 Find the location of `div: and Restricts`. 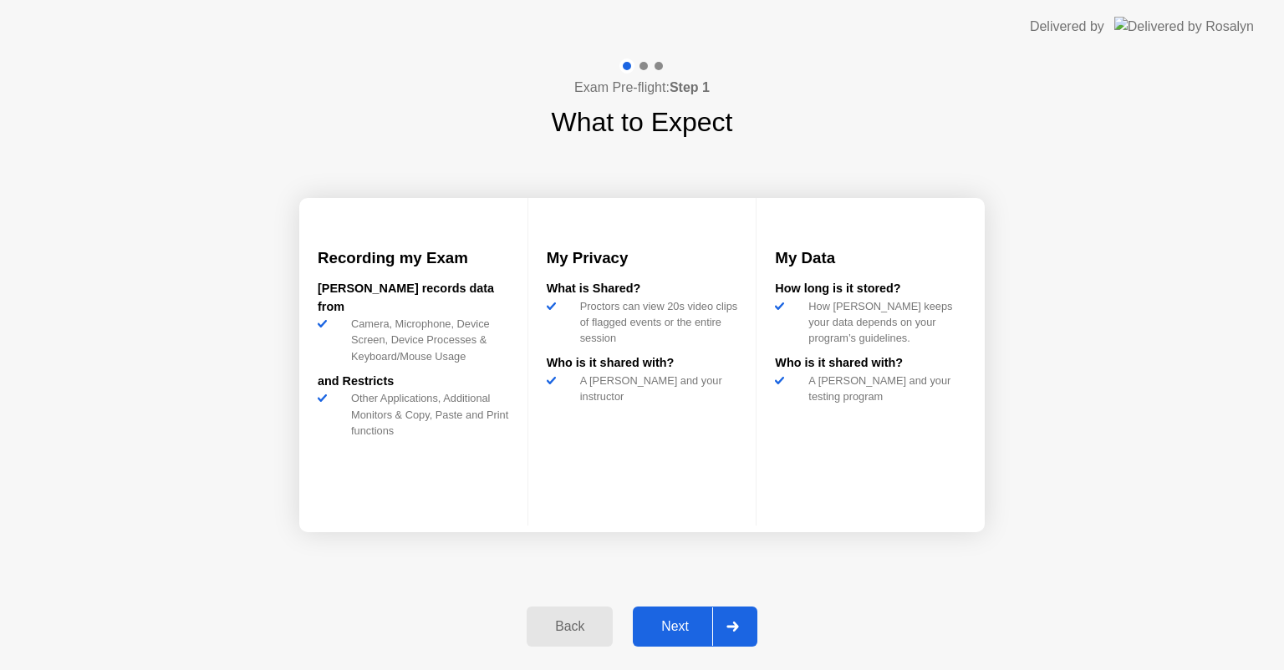

div: and Restricts is located at coordinates (413, 382).